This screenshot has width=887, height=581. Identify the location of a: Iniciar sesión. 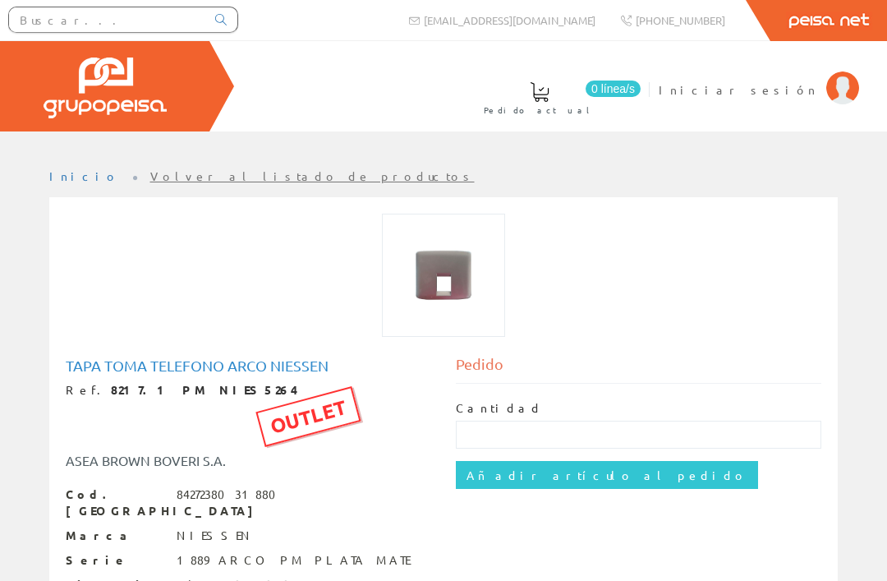
(759, 76).